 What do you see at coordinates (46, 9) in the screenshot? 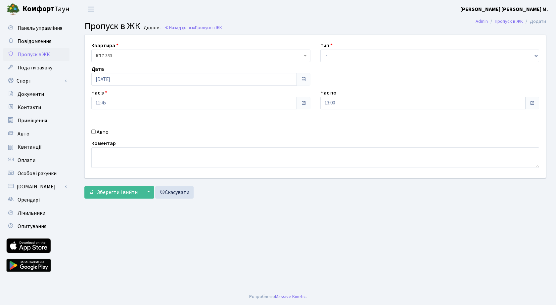
I see `span: Таун` at bounding box center [46, 9].